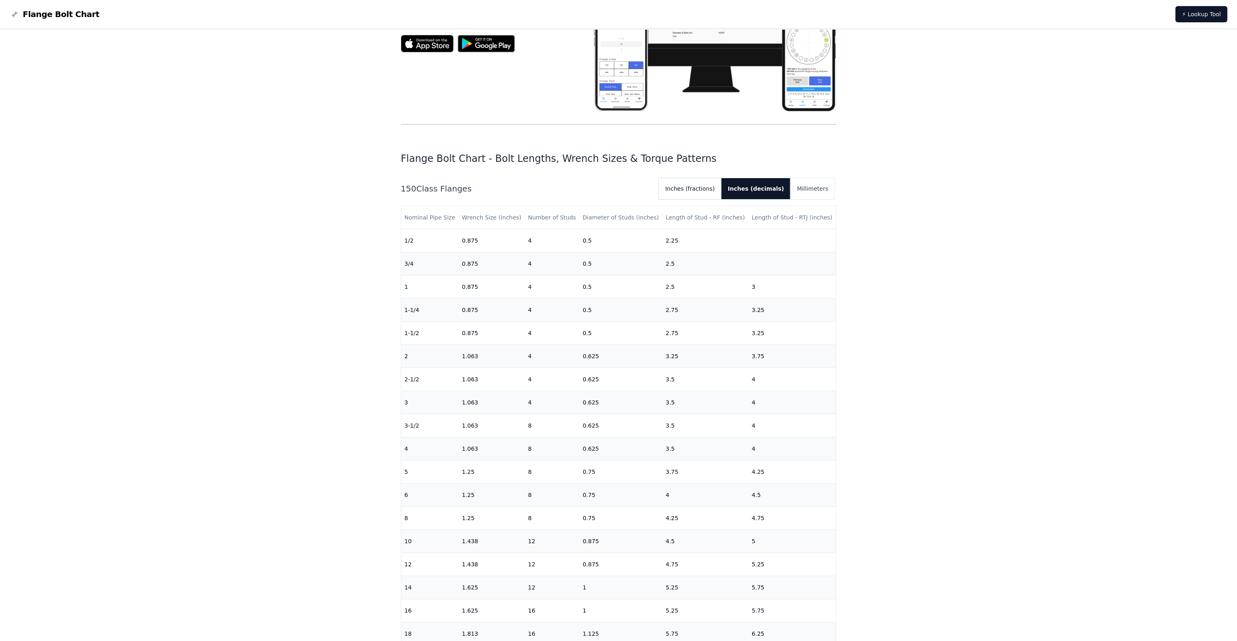 This screenshot has height=641, width=1237. Describe the element at coordinates (15, 14) in the screenshot. I see `img: Flange Bolt Chart Logo` at that location.